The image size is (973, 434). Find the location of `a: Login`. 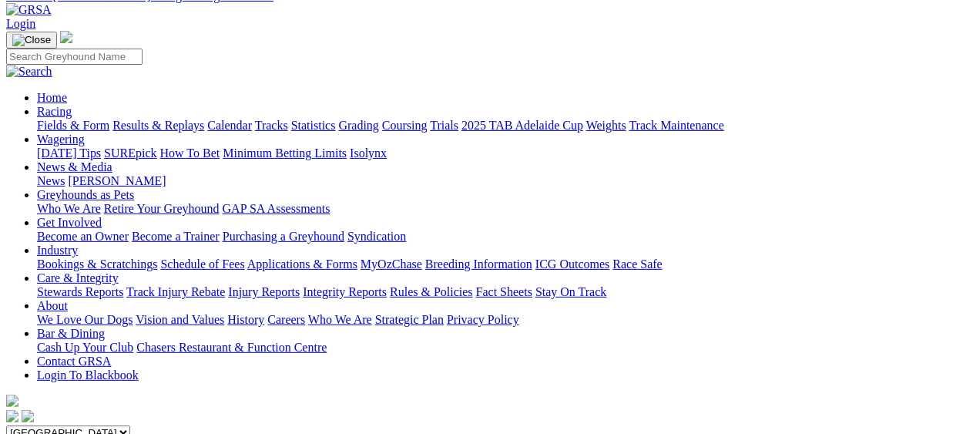

a: Login is located at coordinates (21, 23).